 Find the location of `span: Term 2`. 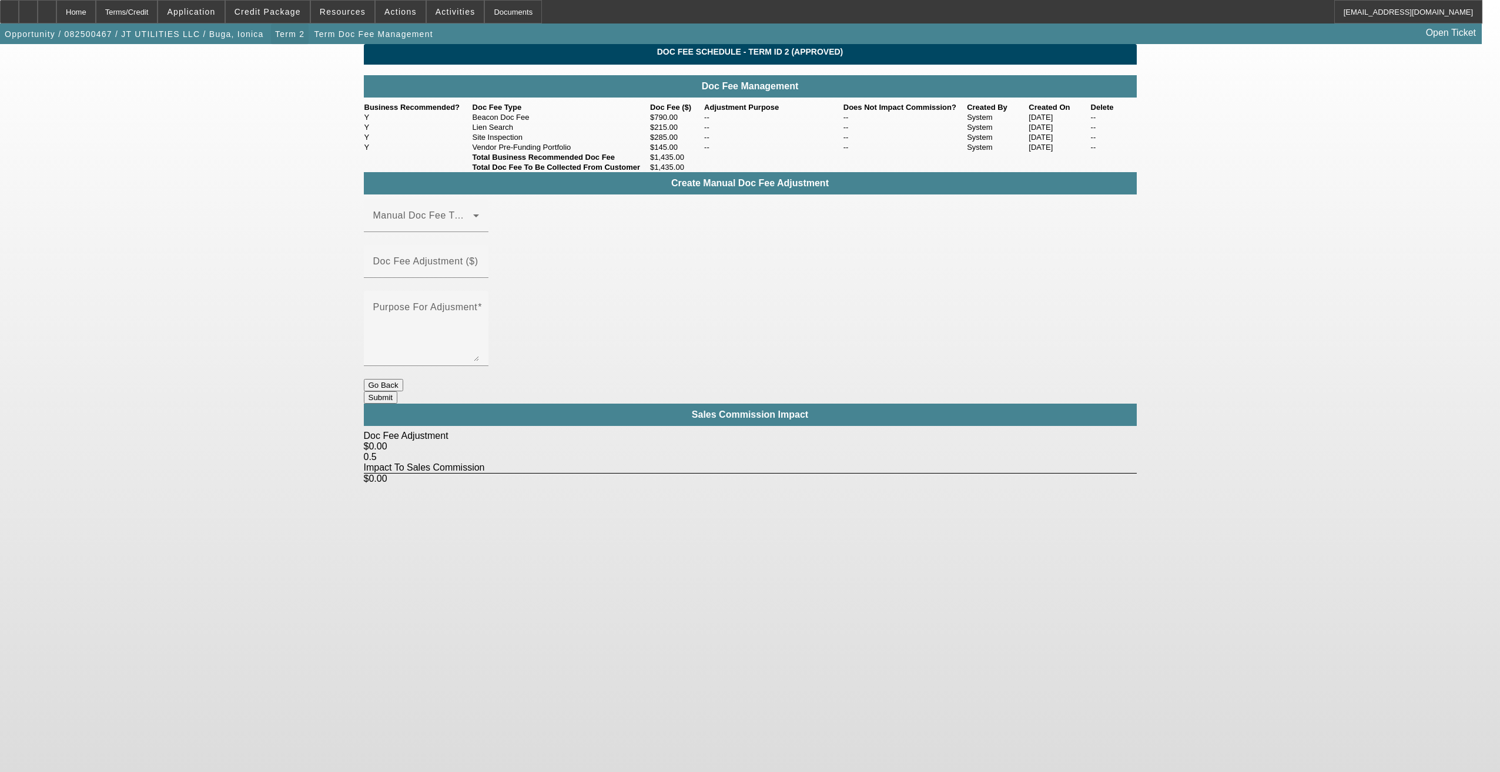

span: Term 2 is located at coordinates (290, 34).